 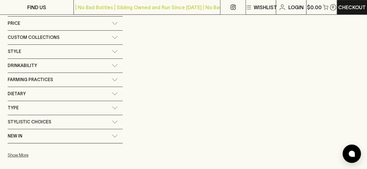 I want to click on div: Price, so click(x=65, y=23).